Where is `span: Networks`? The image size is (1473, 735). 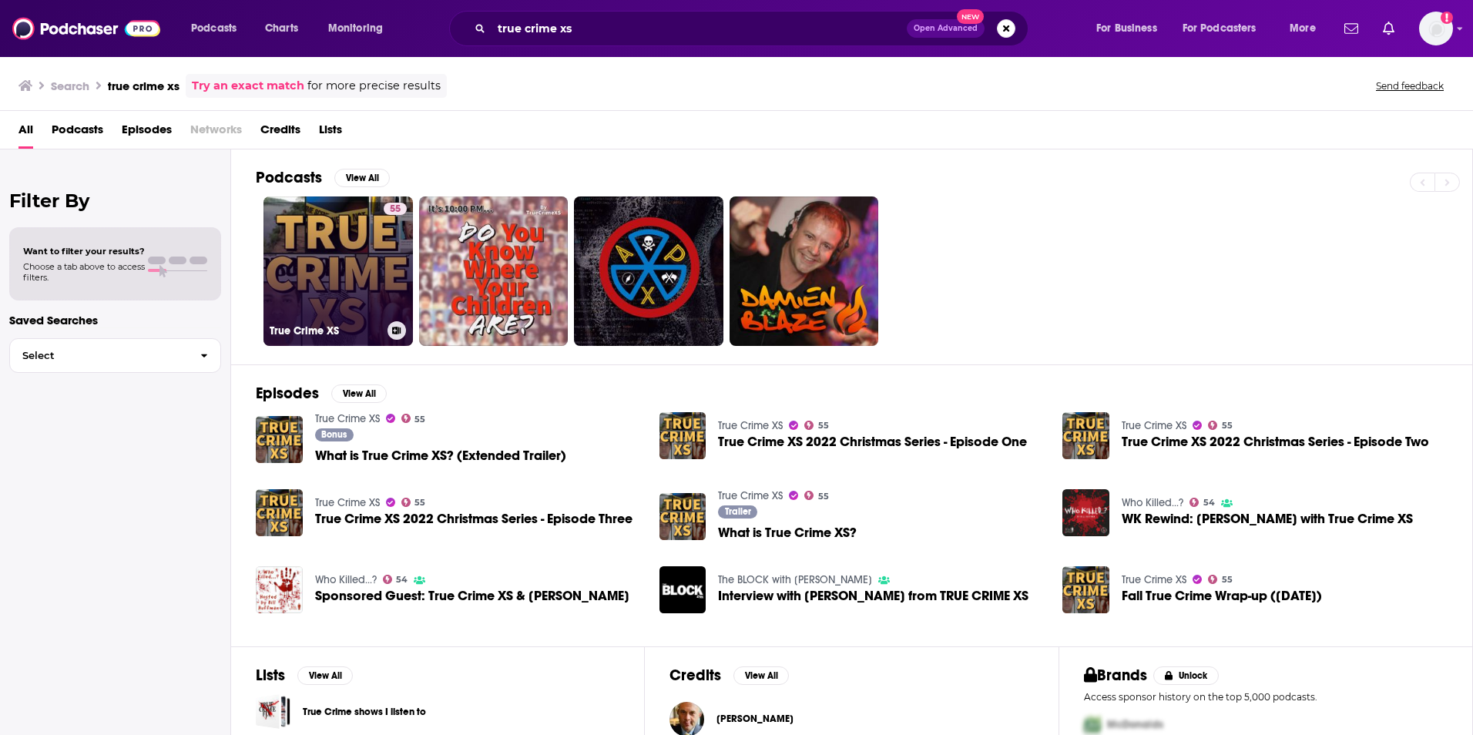
span: Networks is located at coordinates (216, 133).